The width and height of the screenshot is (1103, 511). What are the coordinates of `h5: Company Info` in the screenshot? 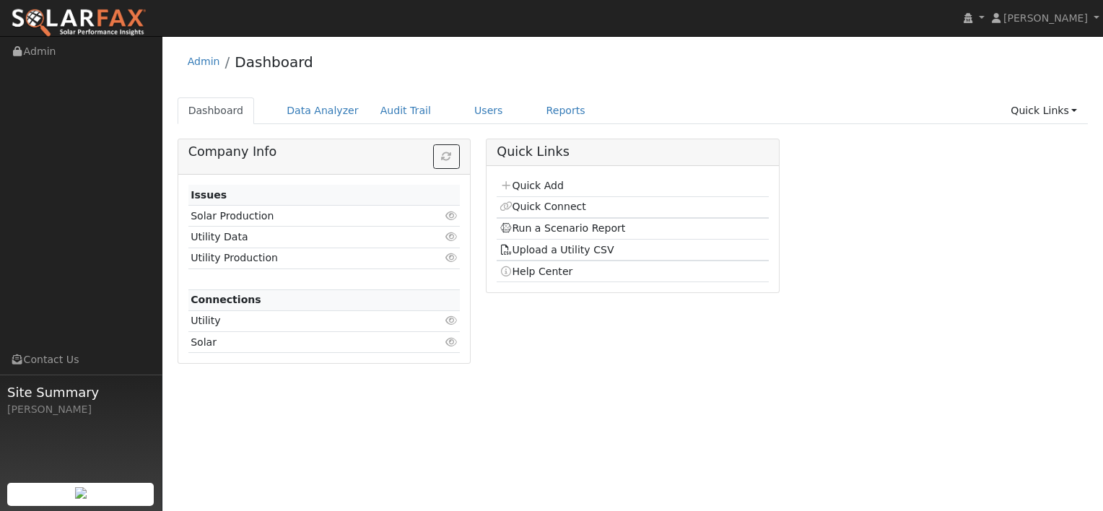 It's located at (324, 152).